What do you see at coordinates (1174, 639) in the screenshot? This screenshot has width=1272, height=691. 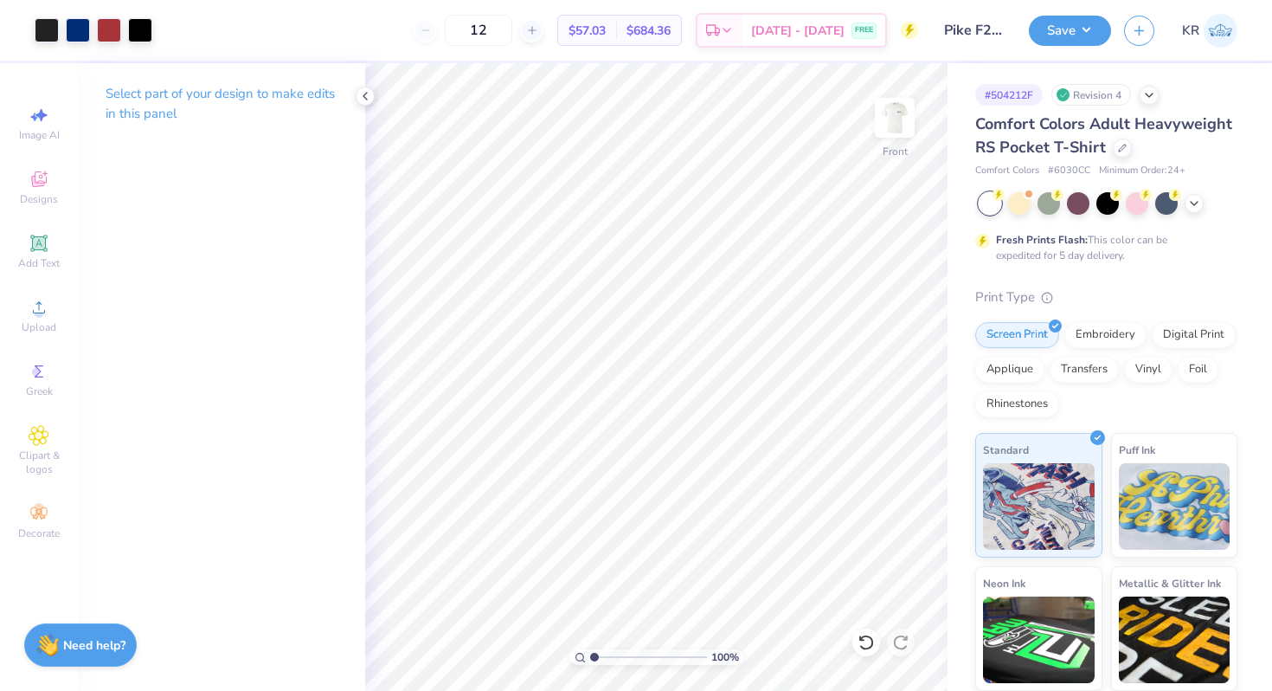 I see `img: Metallic & Glitter Ink` at bounding box center [1174, 639].